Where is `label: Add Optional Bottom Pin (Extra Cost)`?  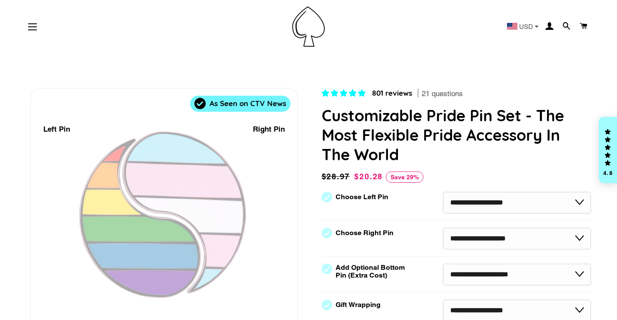
label: Add Optional Bottom Pin (Extra Cost) is located at coordinates (372, 271).